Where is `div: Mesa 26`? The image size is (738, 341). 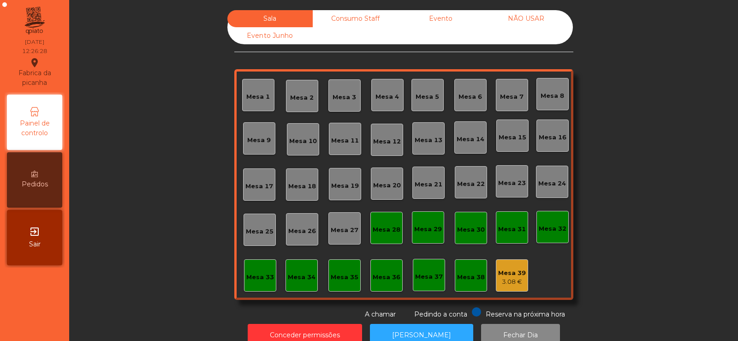
div: Mesa 26 is located at coordinates (302, 231).